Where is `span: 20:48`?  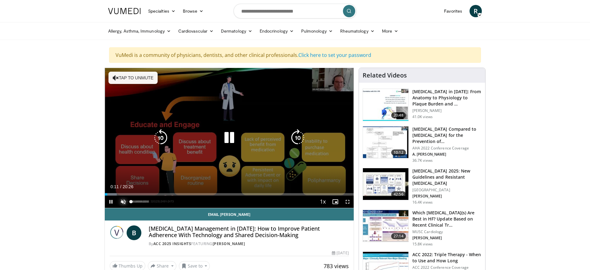
span: 20:48 is located at coordinates (399, 115).